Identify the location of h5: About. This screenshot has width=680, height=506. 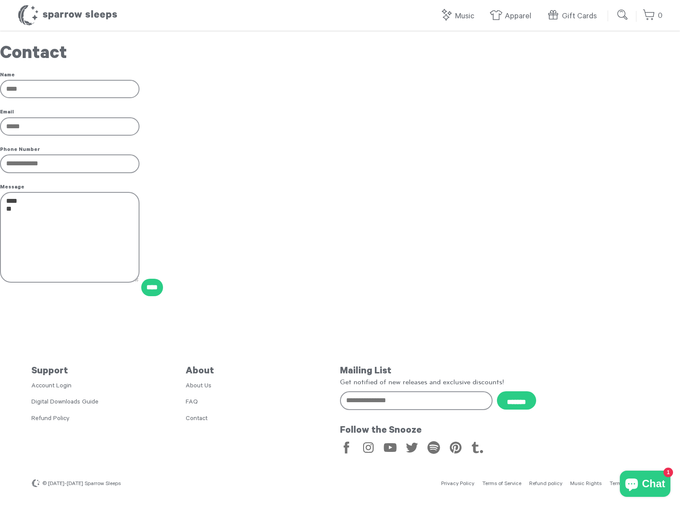
(263, 372).